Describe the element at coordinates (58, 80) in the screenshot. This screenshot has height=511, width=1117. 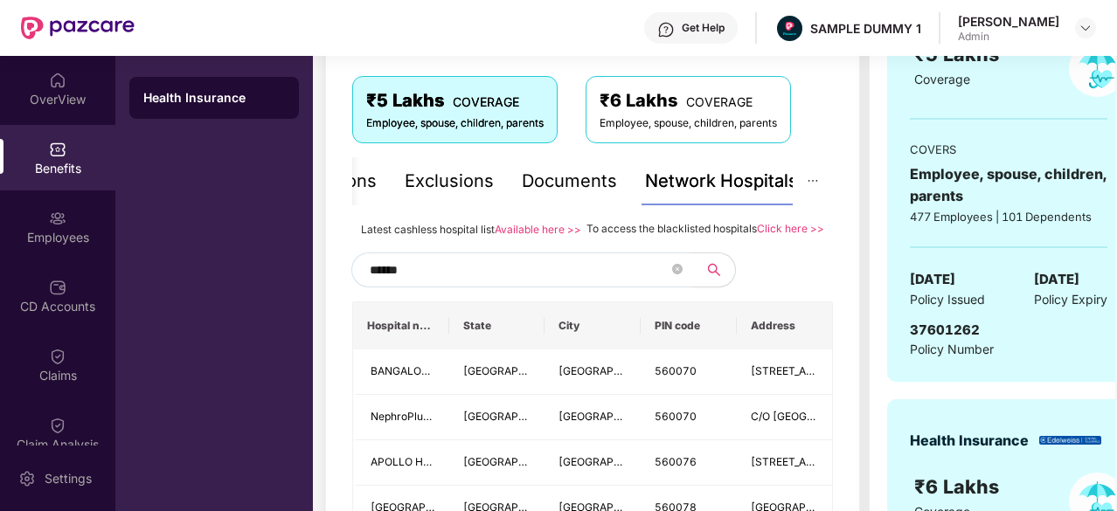
I see `img: svg+xml;base64,PHN2ZyBpZD0iSG9tZSIgeG1sbnM9Imh0dHA6Ly93d3cudzMub3JnLzIwMDAvc3ZnIiB3aWR0aD0iMjAiIG...` at that location.